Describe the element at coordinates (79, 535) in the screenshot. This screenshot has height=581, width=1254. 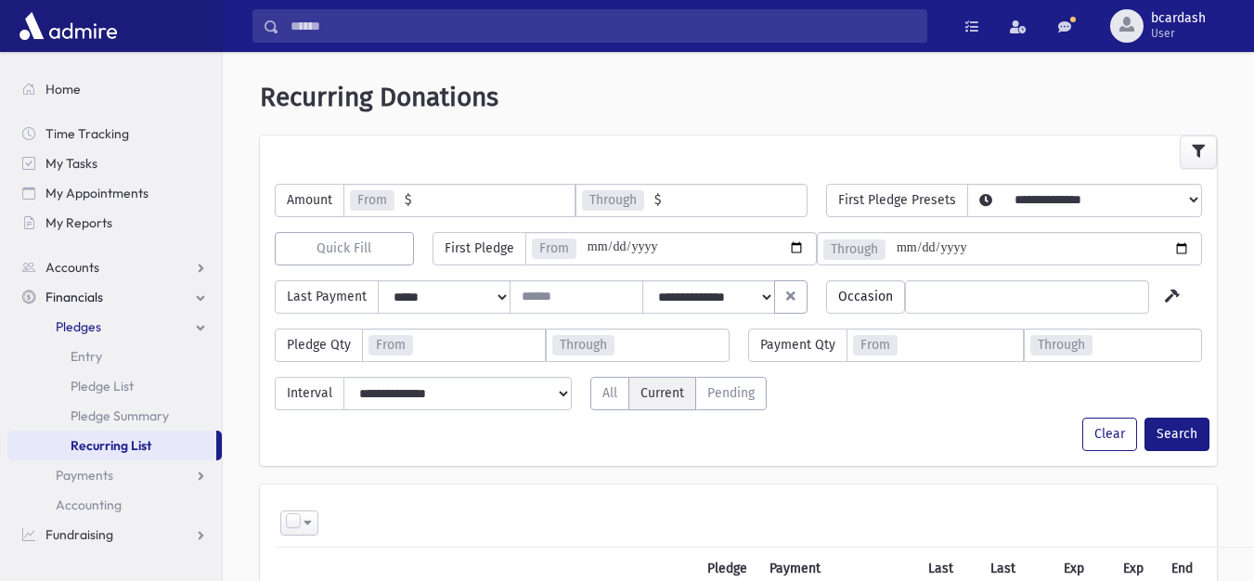
I see `span: Fundraising` at that location.